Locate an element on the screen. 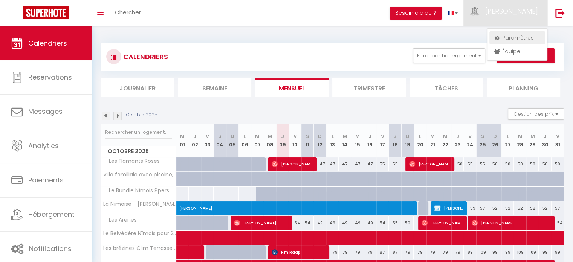  span: Octobre 2025 is located at coordinates (138, 151).